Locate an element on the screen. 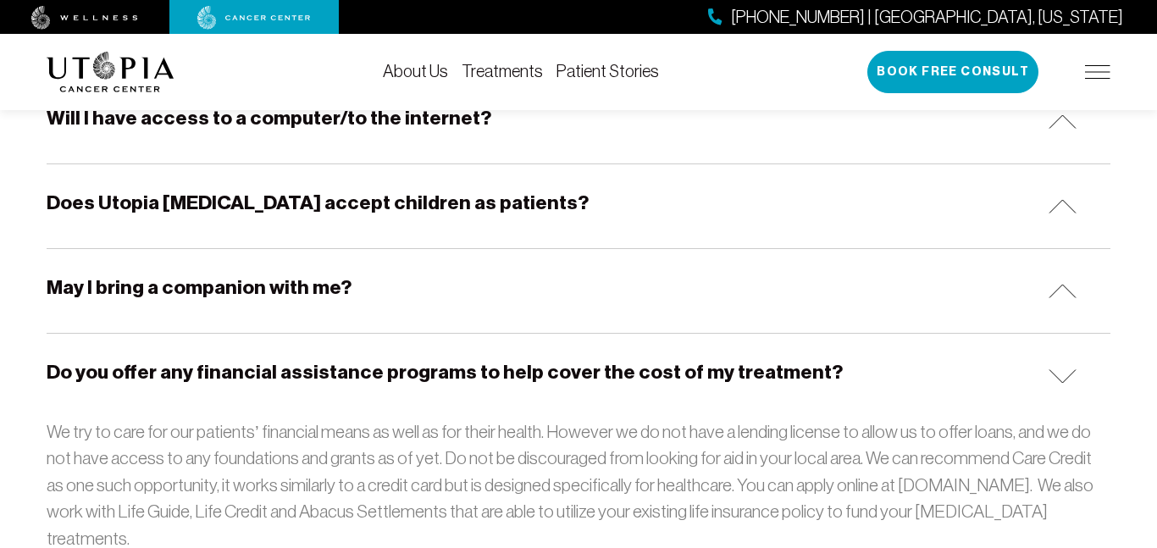 This screenshot has width=1157, height=548. a: Patient Stories is located at coordinates (607, 71).